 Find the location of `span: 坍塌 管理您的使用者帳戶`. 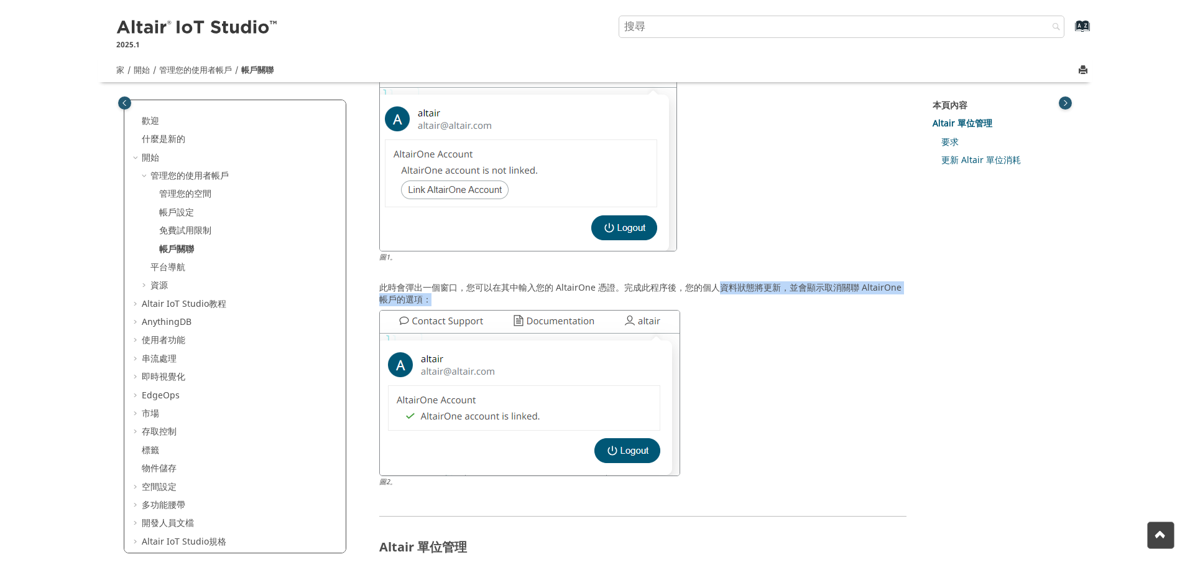

span: 坍塌 管理您的使用者帳戶 is located at coordinates (146, 176).